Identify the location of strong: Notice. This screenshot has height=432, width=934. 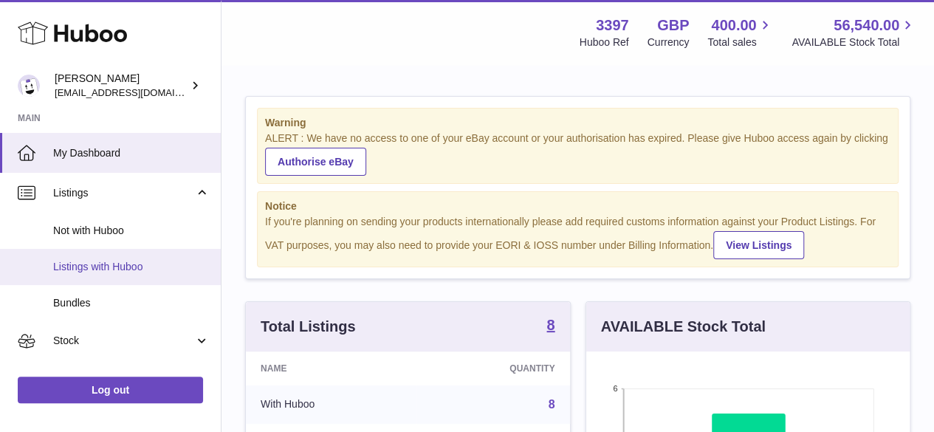
(577, 206).